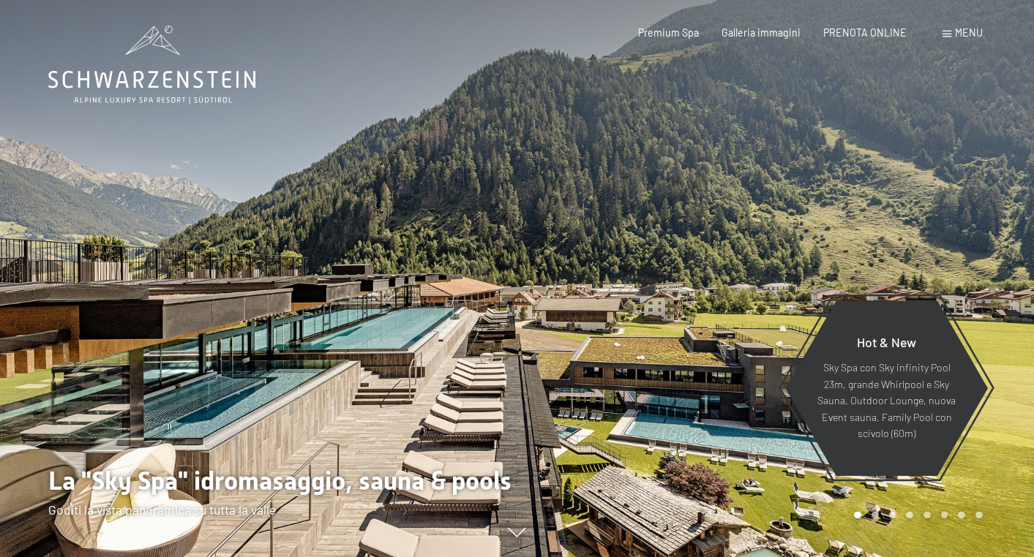 Image resolution: width=1034 pixels, height=557 pixels. I want to click on span: Galleria immagini, so click(761, 32).